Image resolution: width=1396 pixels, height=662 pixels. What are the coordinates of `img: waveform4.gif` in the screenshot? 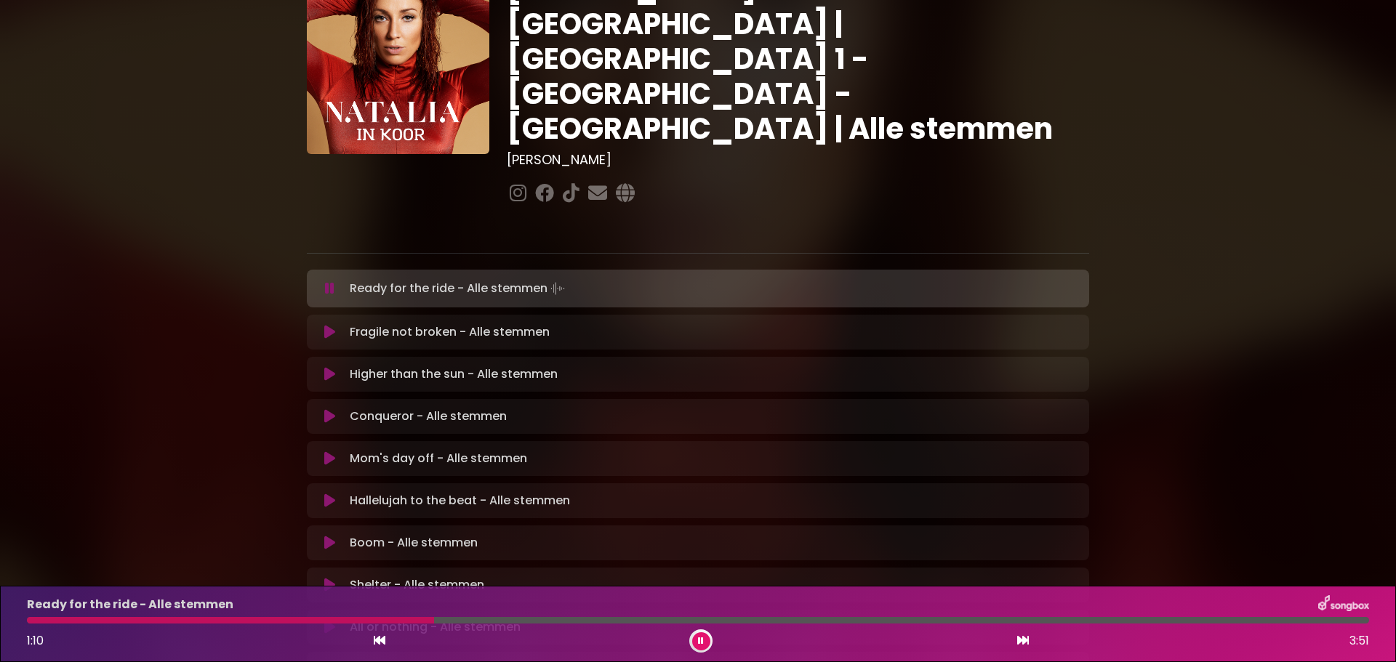 It's located at (558, 289).